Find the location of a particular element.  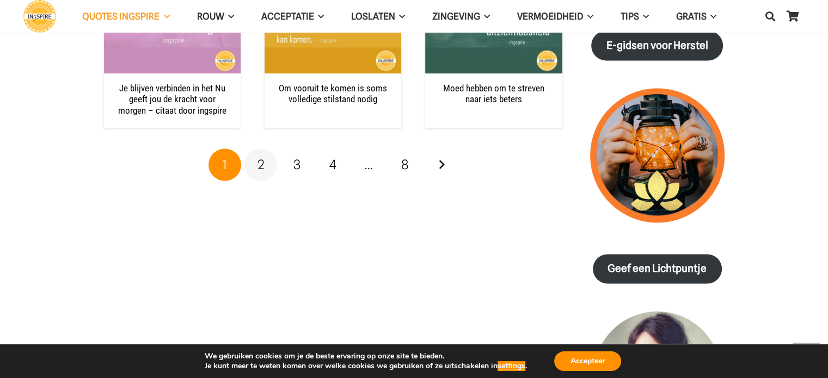

span: 4 is located at coordinates (333, 164).